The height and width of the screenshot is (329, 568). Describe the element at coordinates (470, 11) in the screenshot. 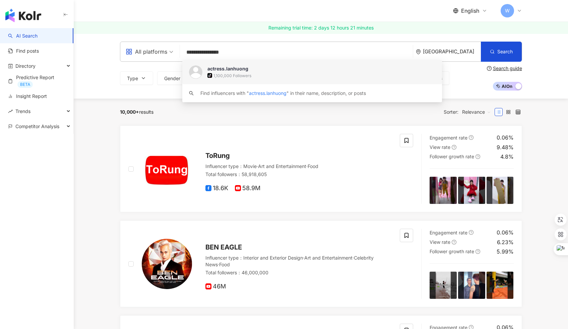

I see `span: English` at that location.